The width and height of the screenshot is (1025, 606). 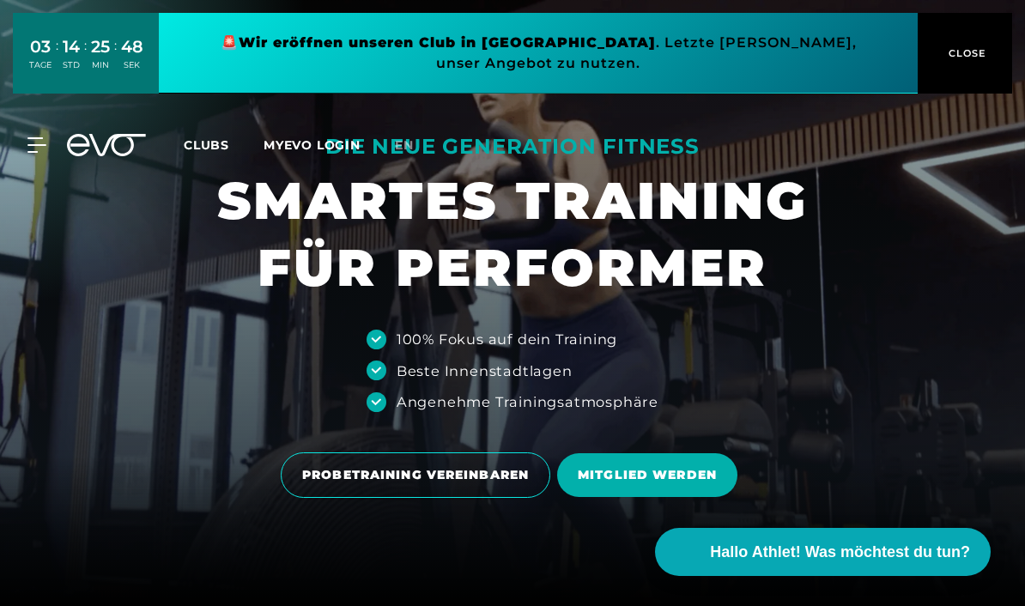 What do you see at coordinates (40, 65) in the screenshot?
I see `div: TAGE` at bounding box center [40, 65].